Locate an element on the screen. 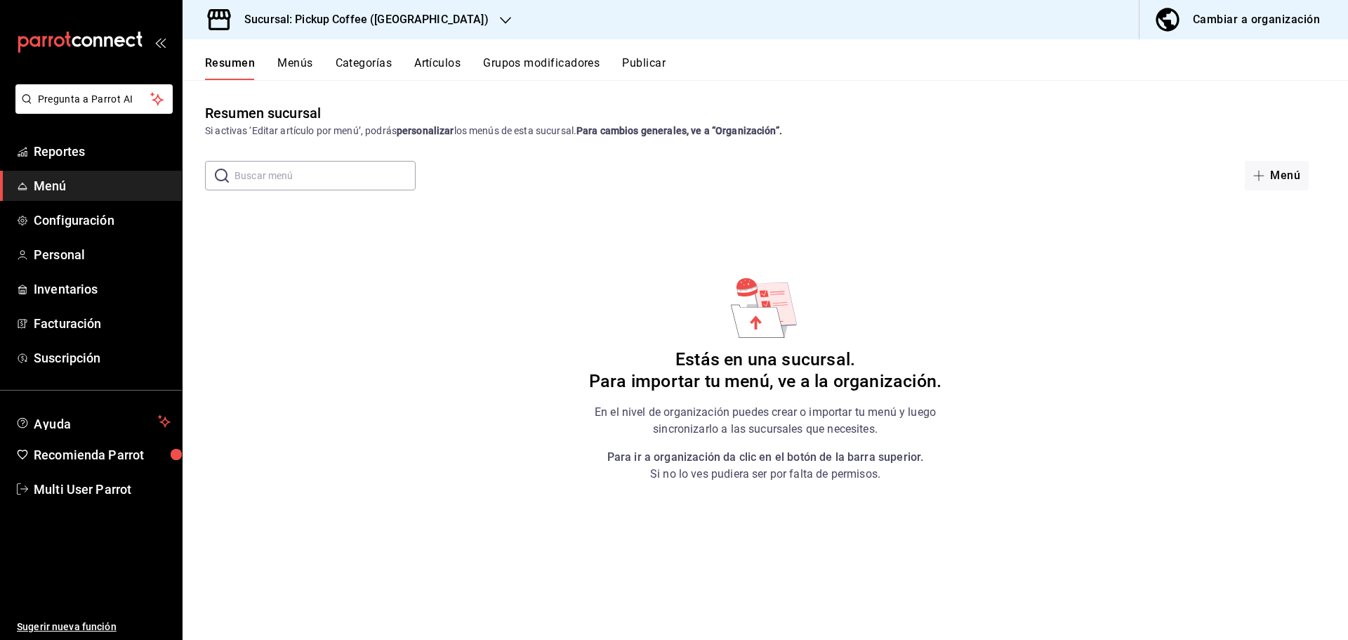  span: Suscripción is located at coordinates (102, 357).